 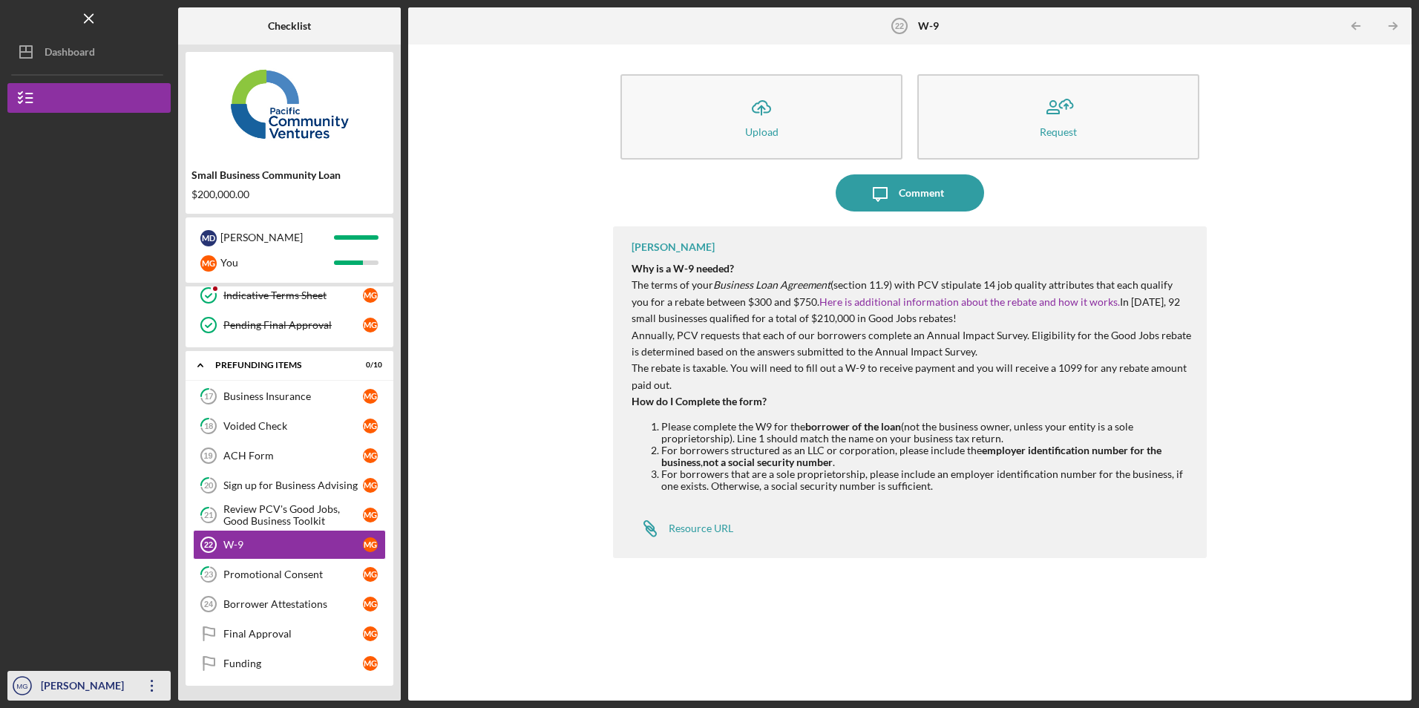 What do you see at coordinates (209, 604) in the screenshot?
I see `tspan: 24` at bounding box center [209, 604].